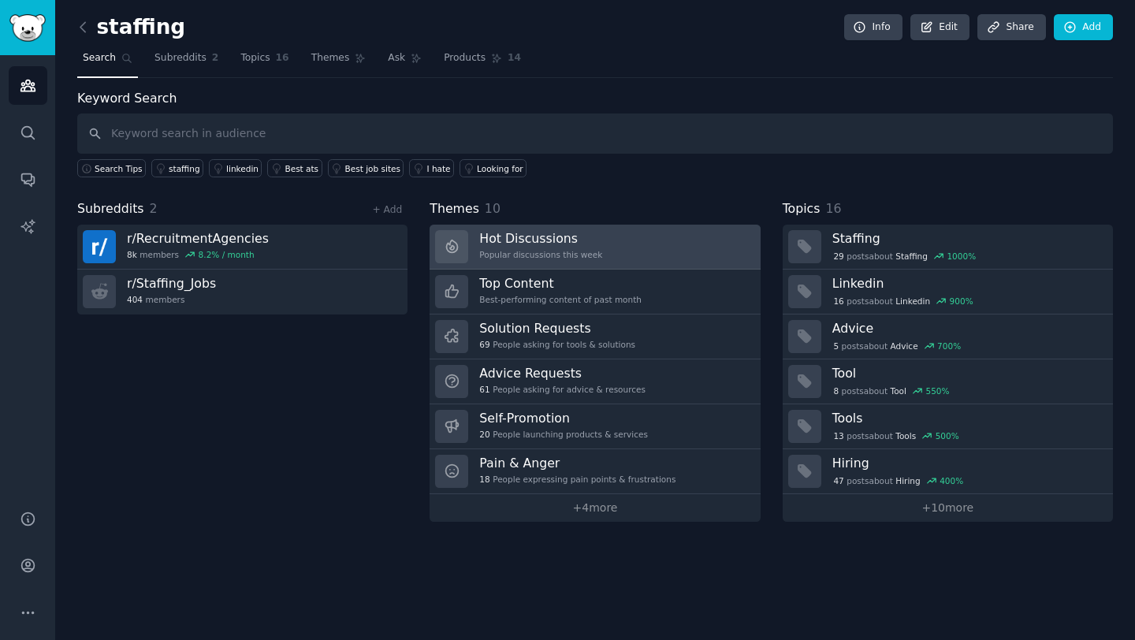  Describe the element at coordinates (939, 28) in the screenshot. I see `a: Edit` at that location.